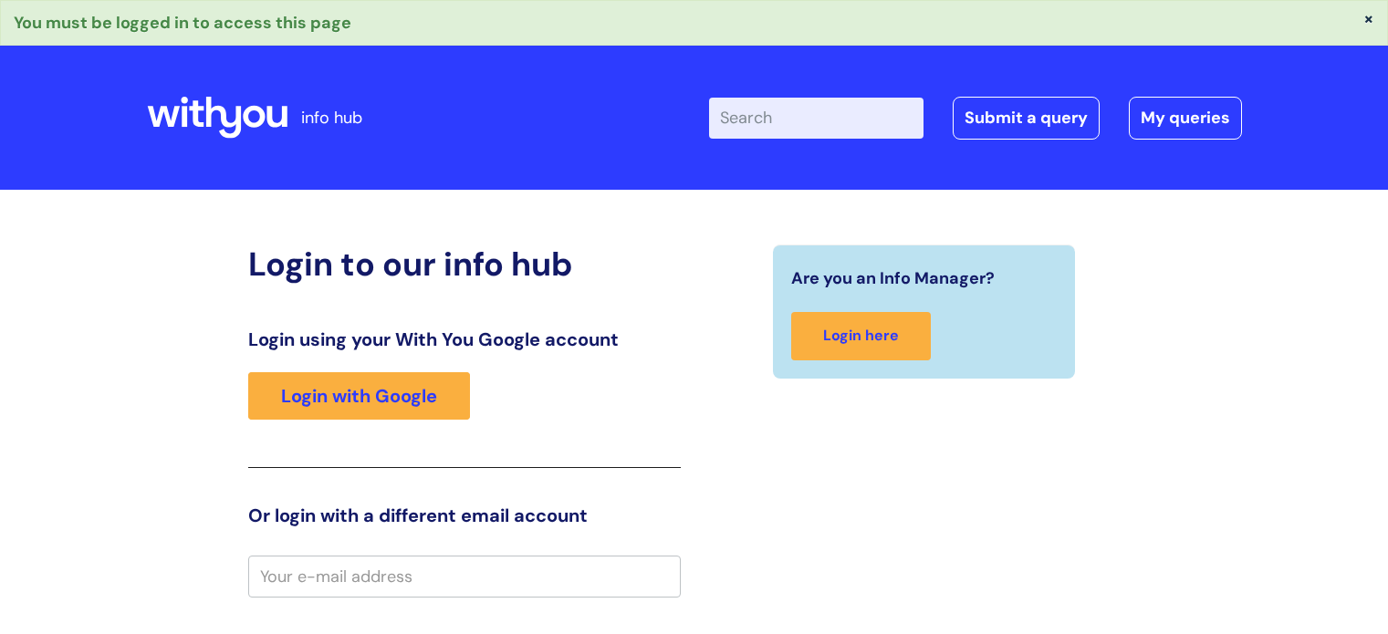 This screenshot has width=1388, height=634. I want to click on input: Search, so click(816, 118).